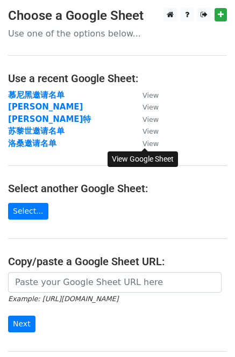 This screenshot has height=357, width=235. Describe the element at coordinates (36, 95) in the screenshot. I see `a: 慕尼黑邀请名单` at that location.